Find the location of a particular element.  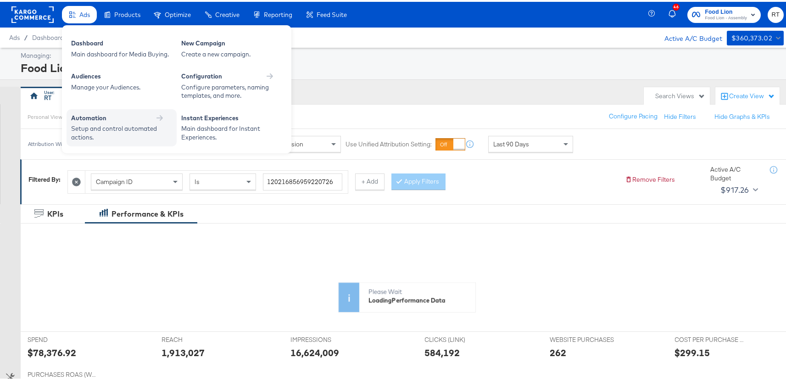

div: Search Views is located at coordinates (680, 94).